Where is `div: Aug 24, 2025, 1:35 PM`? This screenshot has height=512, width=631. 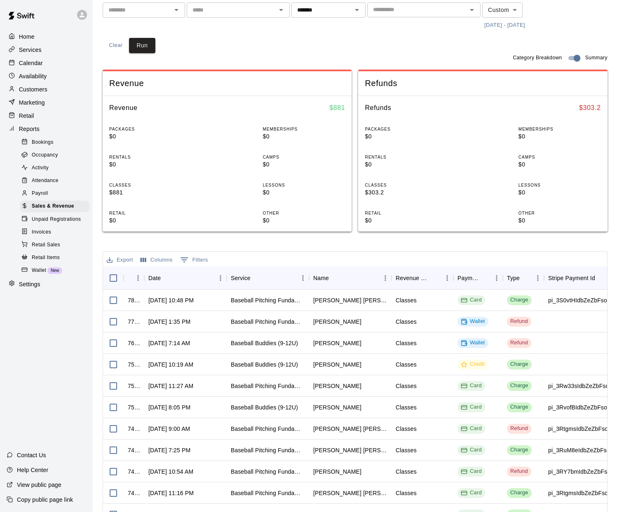
div: Aug 24, 2025, 1:35 PM is located at coordinates (169, 322).